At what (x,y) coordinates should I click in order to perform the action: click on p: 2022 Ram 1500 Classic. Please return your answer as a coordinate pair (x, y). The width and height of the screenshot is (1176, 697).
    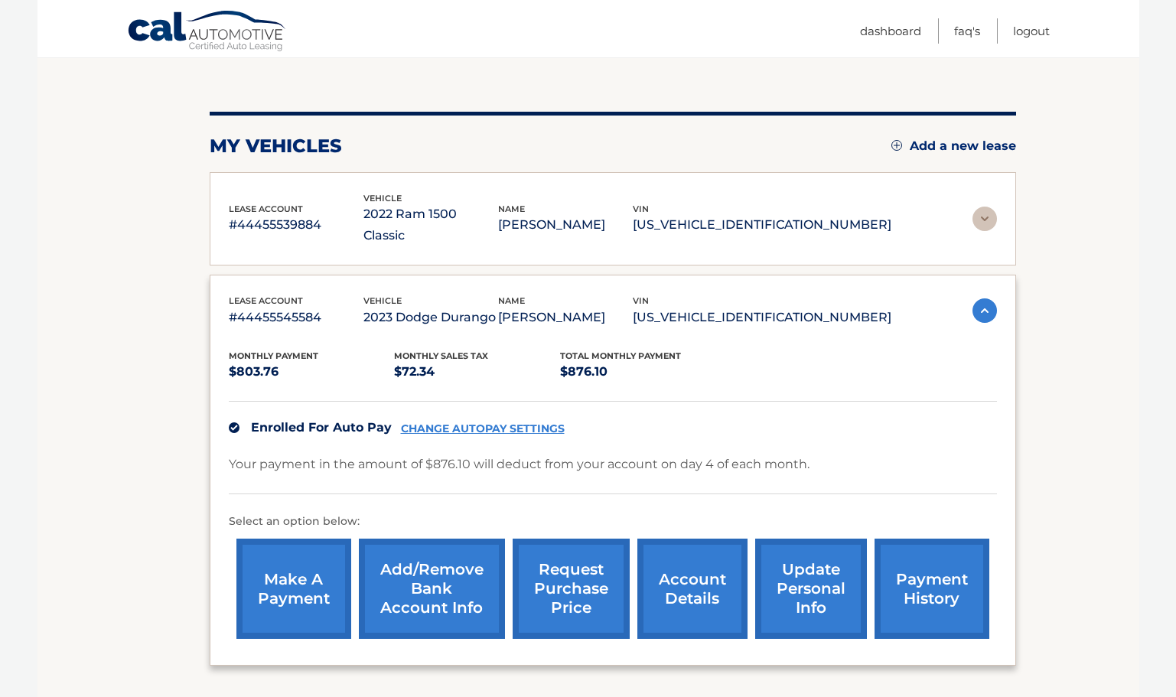
    Looking at the image, I should click on (431, 225).